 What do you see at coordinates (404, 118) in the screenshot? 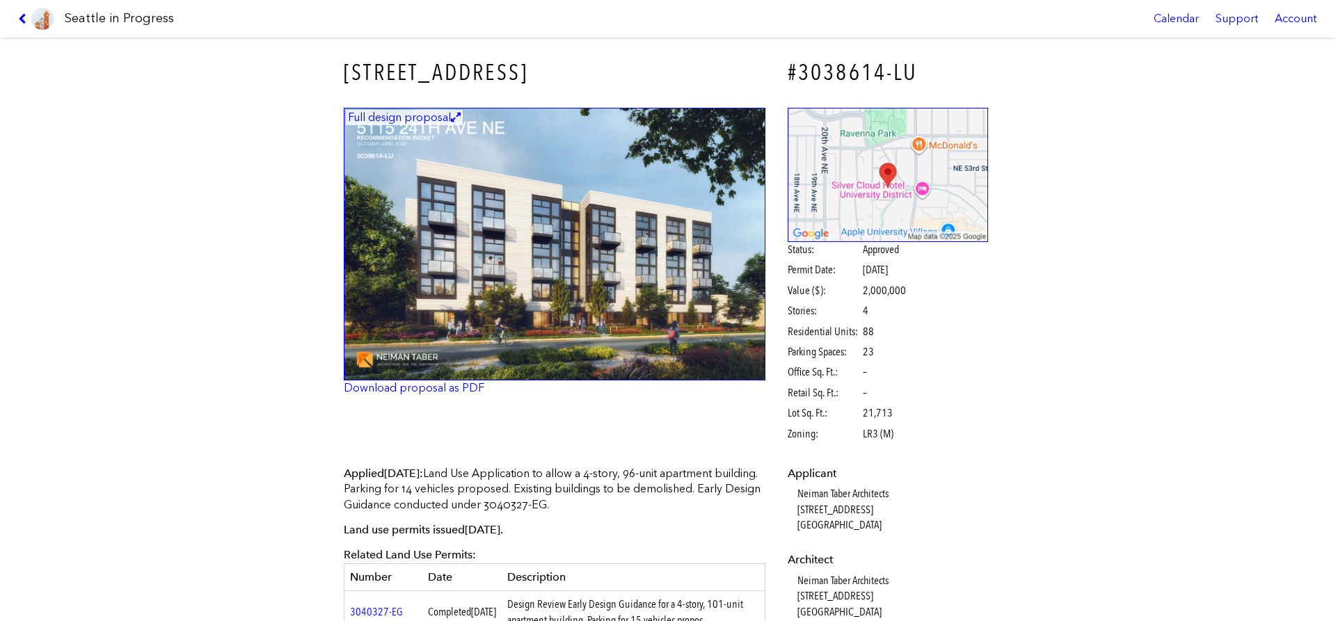
I see `figcaption: Full design proposal` at bounding box center [404, 118].